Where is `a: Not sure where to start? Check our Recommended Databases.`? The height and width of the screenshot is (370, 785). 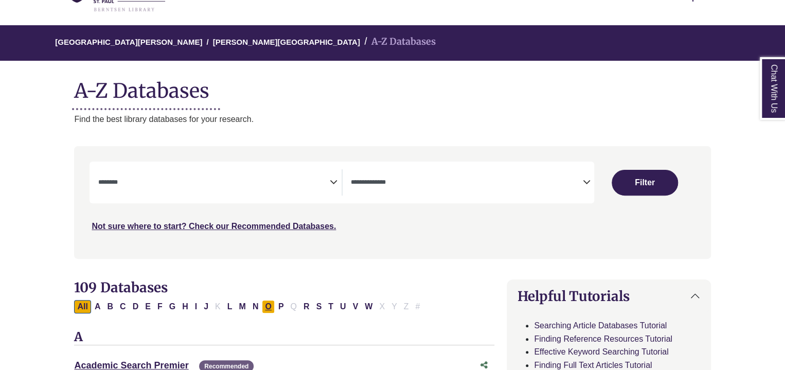 a: Not sure where to start? Check our Recommended Databases. is located at coordinates (214, 226).